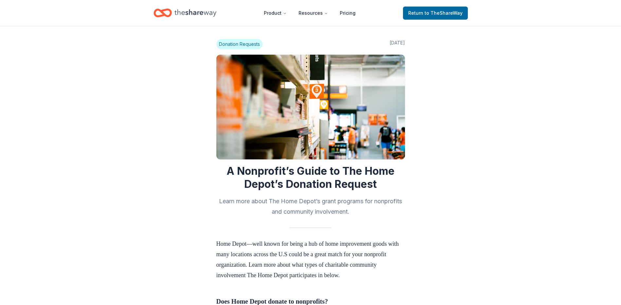 The width and height of the screenshot is (621, 305). I want to click on a: Home, so click(185, 13).